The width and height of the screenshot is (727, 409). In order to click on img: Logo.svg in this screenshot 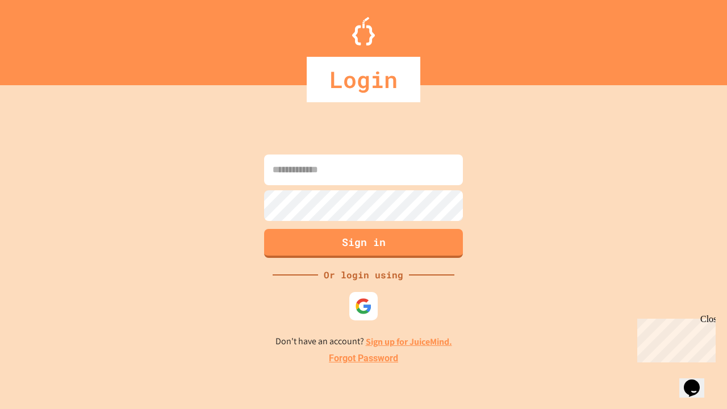, I will do `click(363, 31)`.